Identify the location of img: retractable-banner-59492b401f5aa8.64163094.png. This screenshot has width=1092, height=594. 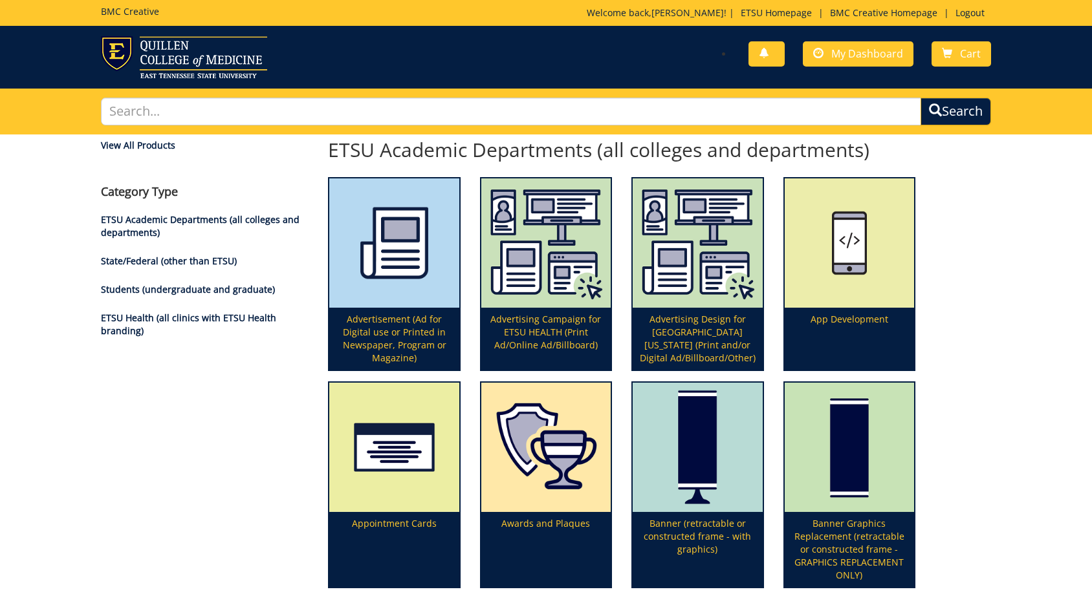
(697, 448).